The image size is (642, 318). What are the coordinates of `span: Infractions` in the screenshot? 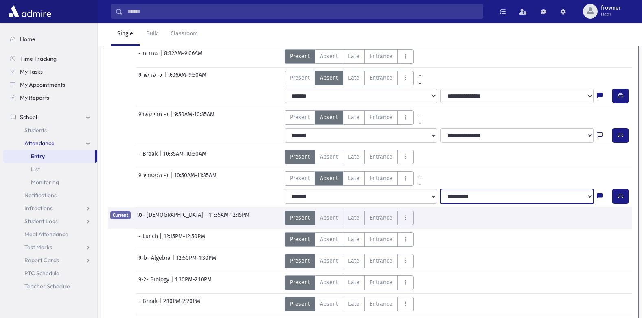 It's located at (38, 208).